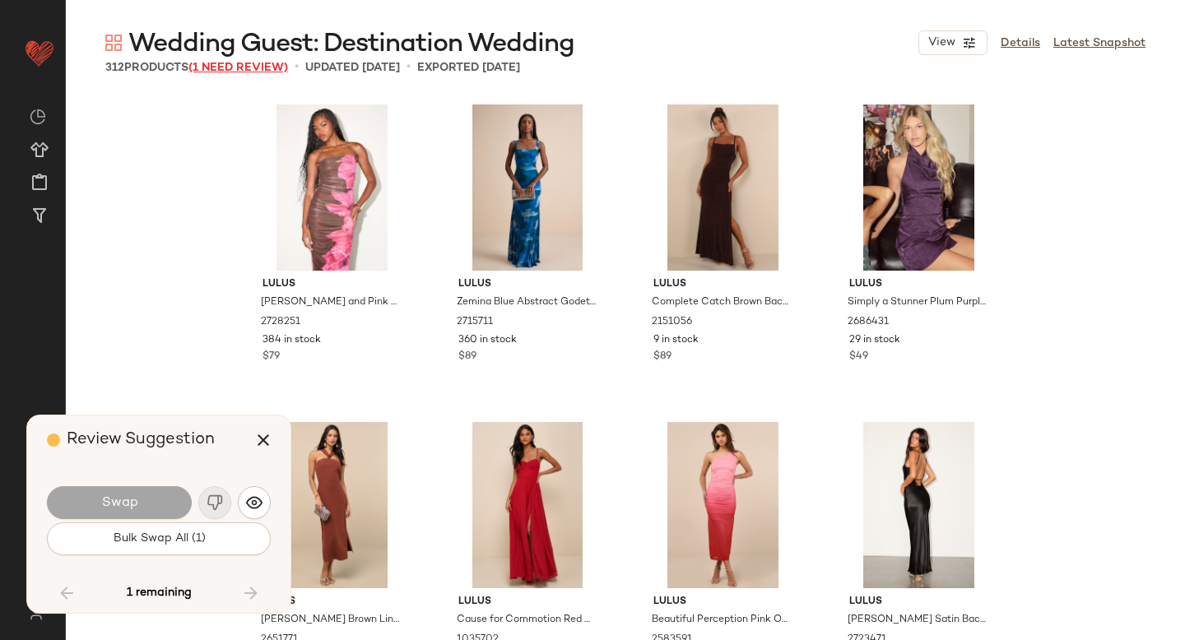  What do you see at coordinates (721, 303) in the screenshot?
I see `span: Complete Catch Brown Backless Lace Ruched Maxi Dress` at bounding box center [721, 303].